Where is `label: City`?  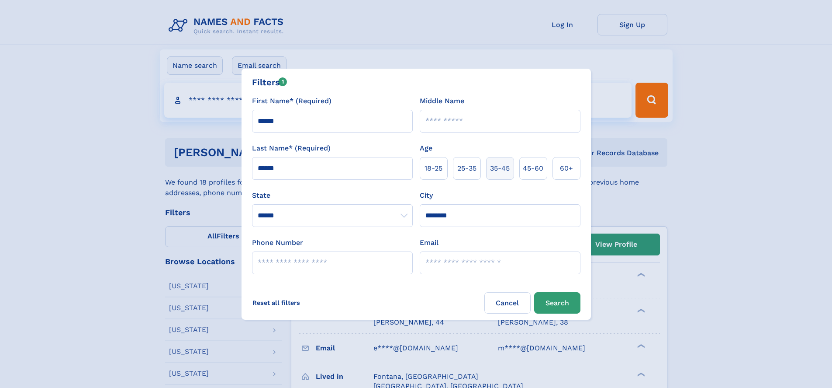
label: City is located at coordinates (427, 195).